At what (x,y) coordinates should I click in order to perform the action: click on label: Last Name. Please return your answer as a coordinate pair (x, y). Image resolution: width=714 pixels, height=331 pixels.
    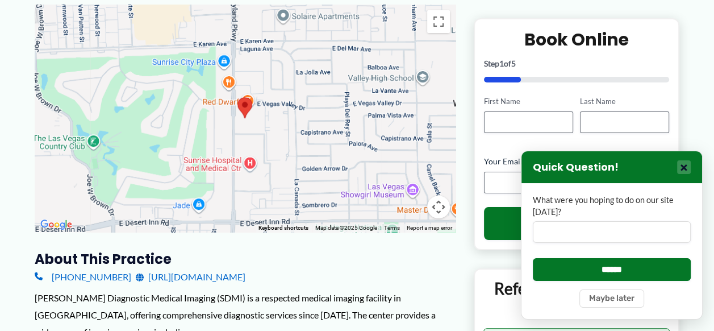
    Looking at the image, I should click on (624, 101).